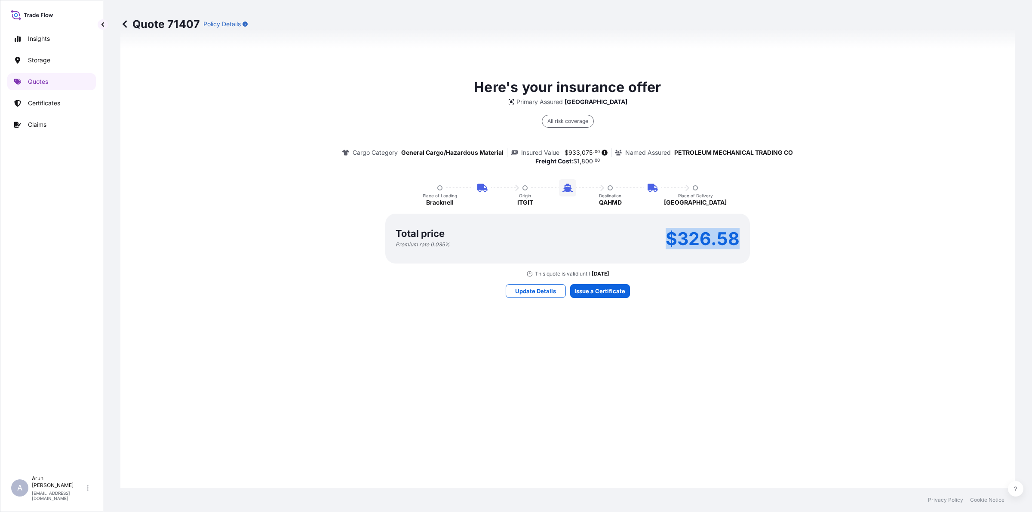 This screenshot has width=1032, height=512. Describe the element at coordinates (540, 102) in the screenshot. I see `p: Primary Assured` at that location.